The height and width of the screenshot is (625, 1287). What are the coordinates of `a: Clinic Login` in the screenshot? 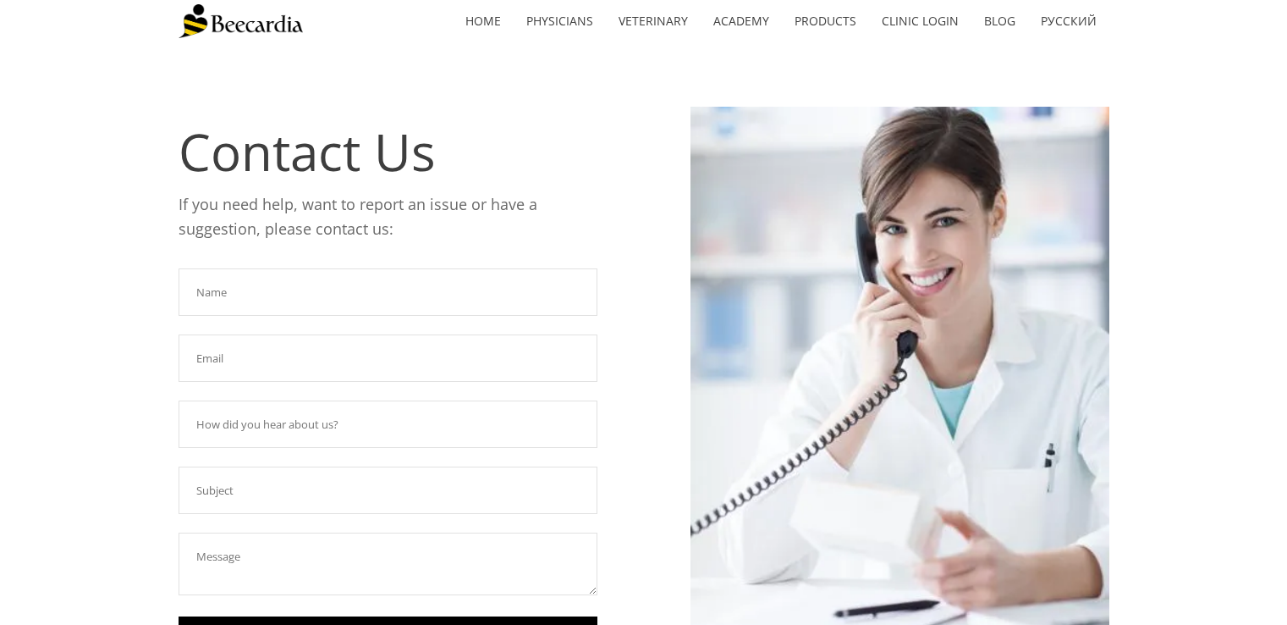 It's located at (920, 21).